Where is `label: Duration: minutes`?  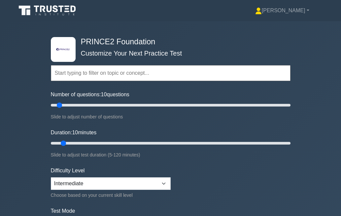
label: Duration: minutes is located at coordinates (74, 132).